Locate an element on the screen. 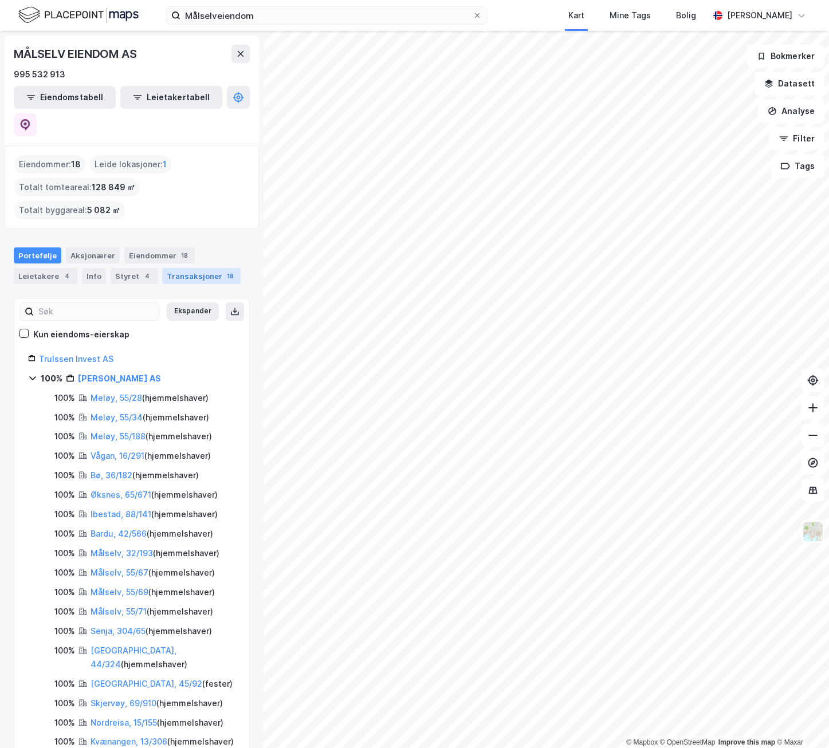  a: Målselv, 55/69 is located at coordinates (119, 592).